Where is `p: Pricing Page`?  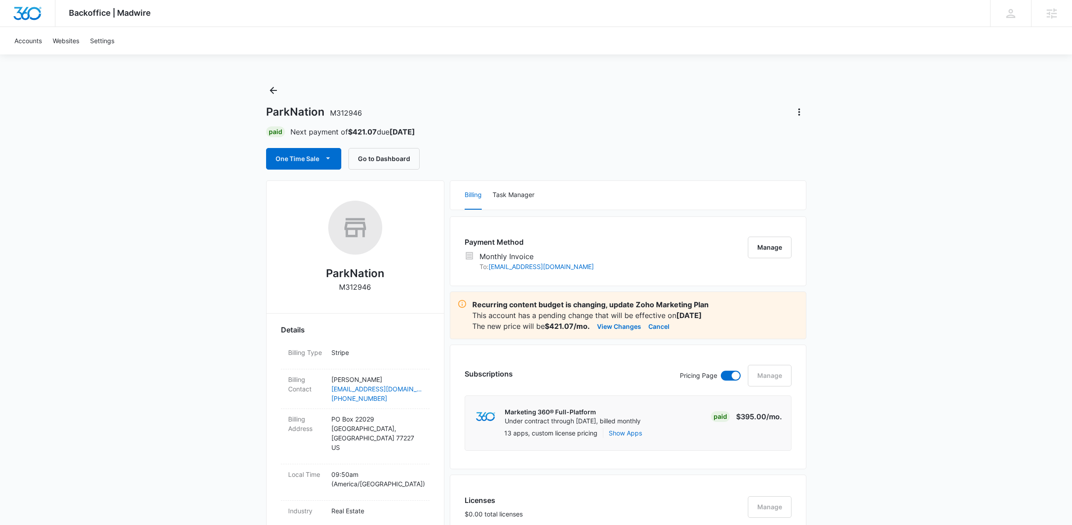 p: Pricing Page is located at coordinates (698, 376).